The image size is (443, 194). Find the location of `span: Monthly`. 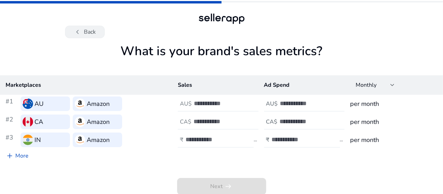

span: Monthly is located at coordinates (366, 85).